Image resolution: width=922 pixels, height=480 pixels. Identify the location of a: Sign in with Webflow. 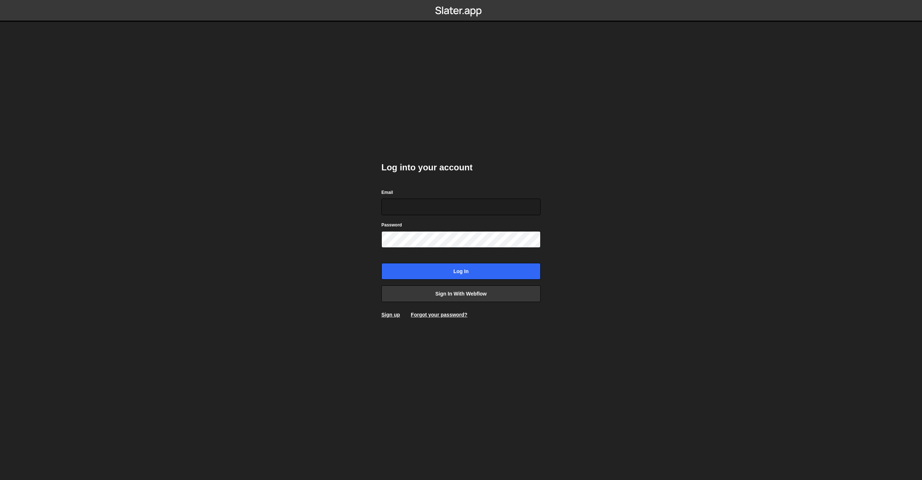
(461, 294).